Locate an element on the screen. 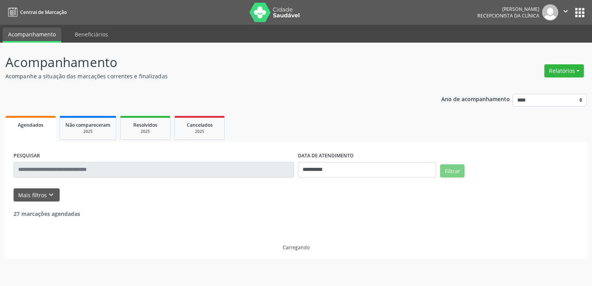 The height and width of the screenshot is (286, 592). span: Resolvidos is located at coordinates (145, 125).